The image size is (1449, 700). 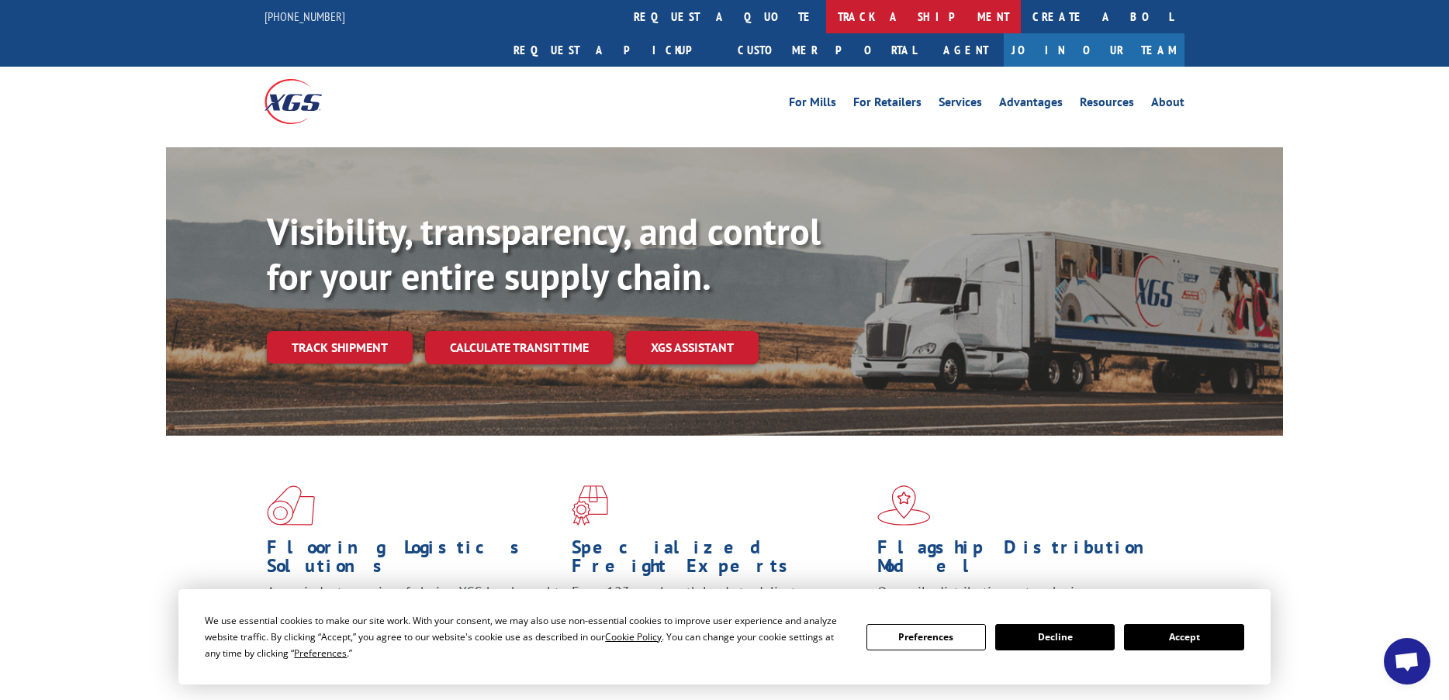 What do you see at coordinates (827, 50) in the screenshot?
I see `a: Customer Portal` at bounding box center [827, 50].